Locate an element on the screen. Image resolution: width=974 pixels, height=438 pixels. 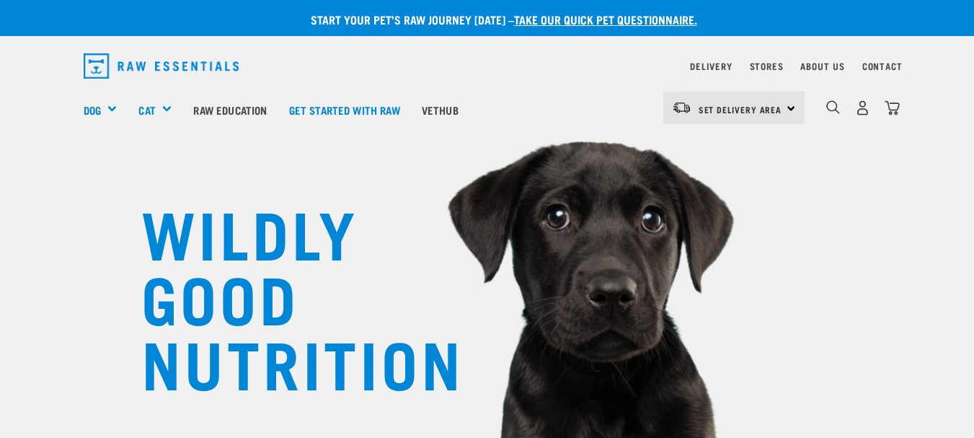
img: home-icon@2x.png is located at coordinates (892, 107).